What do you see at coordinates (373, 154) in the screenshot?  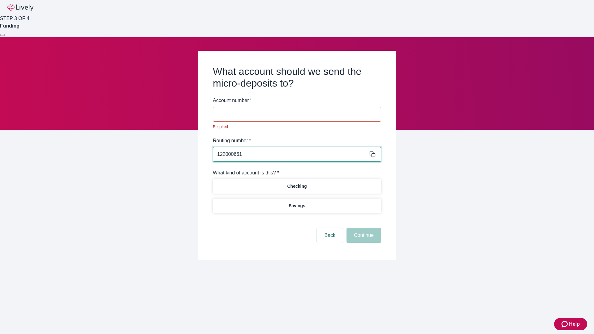 I see `button: Copy message content to clipboard` at bounding box center [373, 154].